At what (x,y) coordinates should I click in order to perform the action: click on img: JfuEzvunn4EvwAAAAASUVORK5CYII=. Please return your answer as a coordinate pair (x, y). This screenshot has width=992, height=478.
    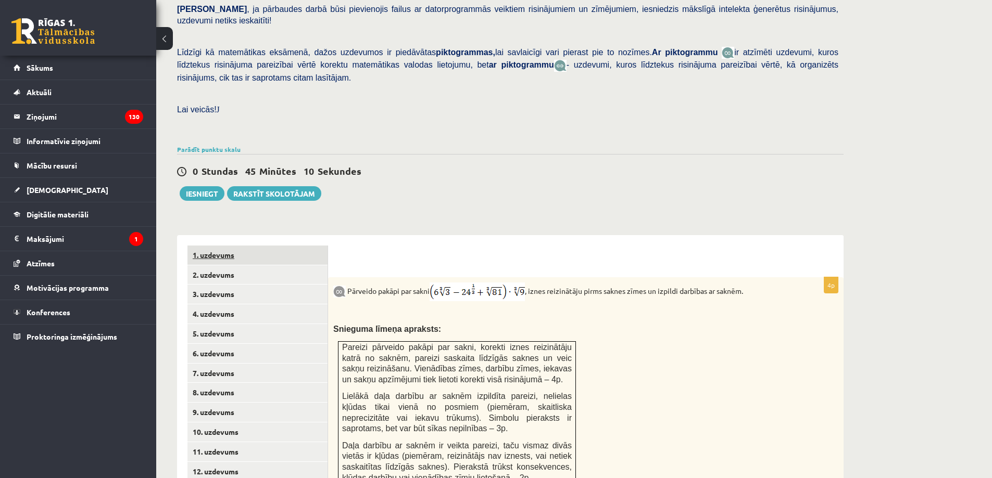
    Looking at the image, I should click on (728, 53).